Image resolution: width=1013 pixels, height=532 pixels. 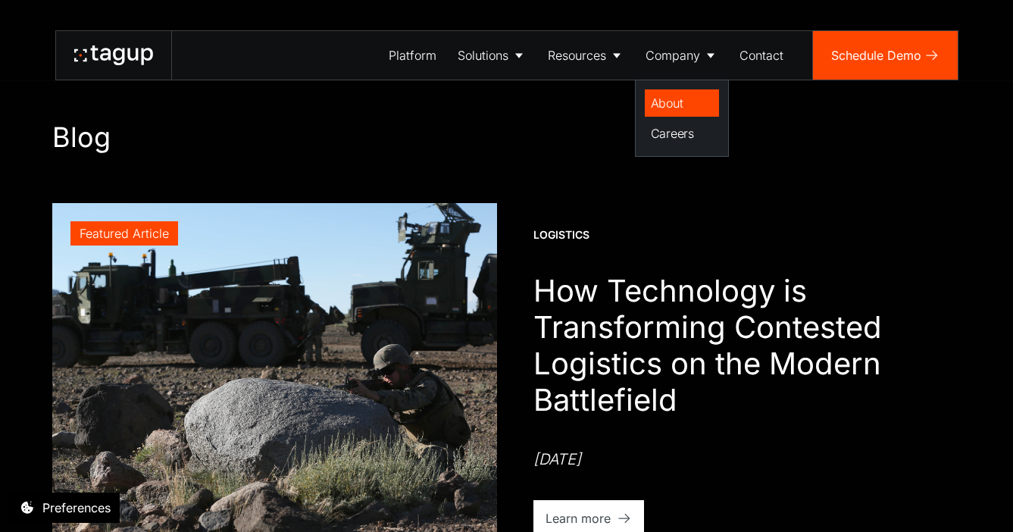 I want to click on div: Schedule Demo, so click(x=875, y=55).